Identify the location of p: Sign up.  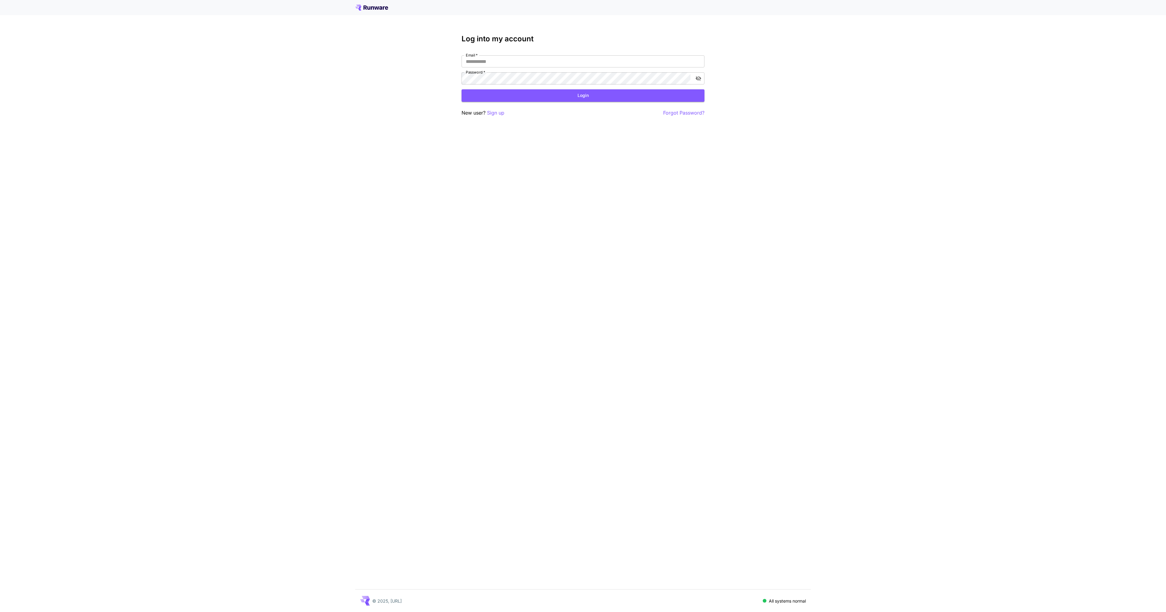
(496, 113).